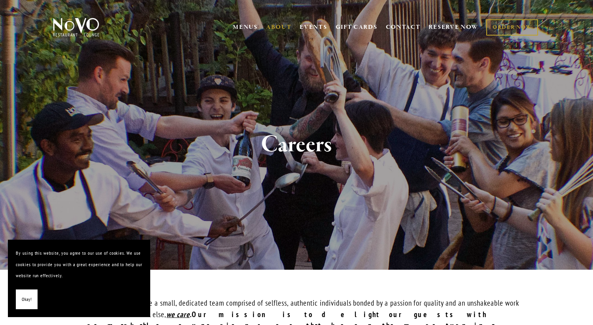 This screenshot has width=593, height=325. What do you see at coordinates (313, 27) in the screenshot?
I see `a: EVENTS` at bounding box center [313, 27].